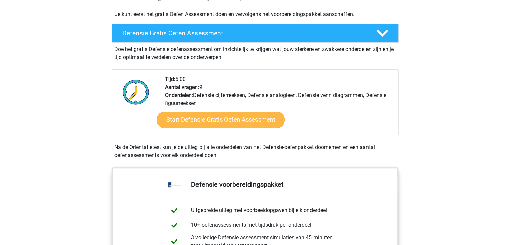 The height and width of the screenshot is (245, 510). I want to click on div: Na de Oriëntatietest kun je de uitleg bij alle onderdelen van het Defensie-oefenpakket doornemen ..., so click(255, 151).